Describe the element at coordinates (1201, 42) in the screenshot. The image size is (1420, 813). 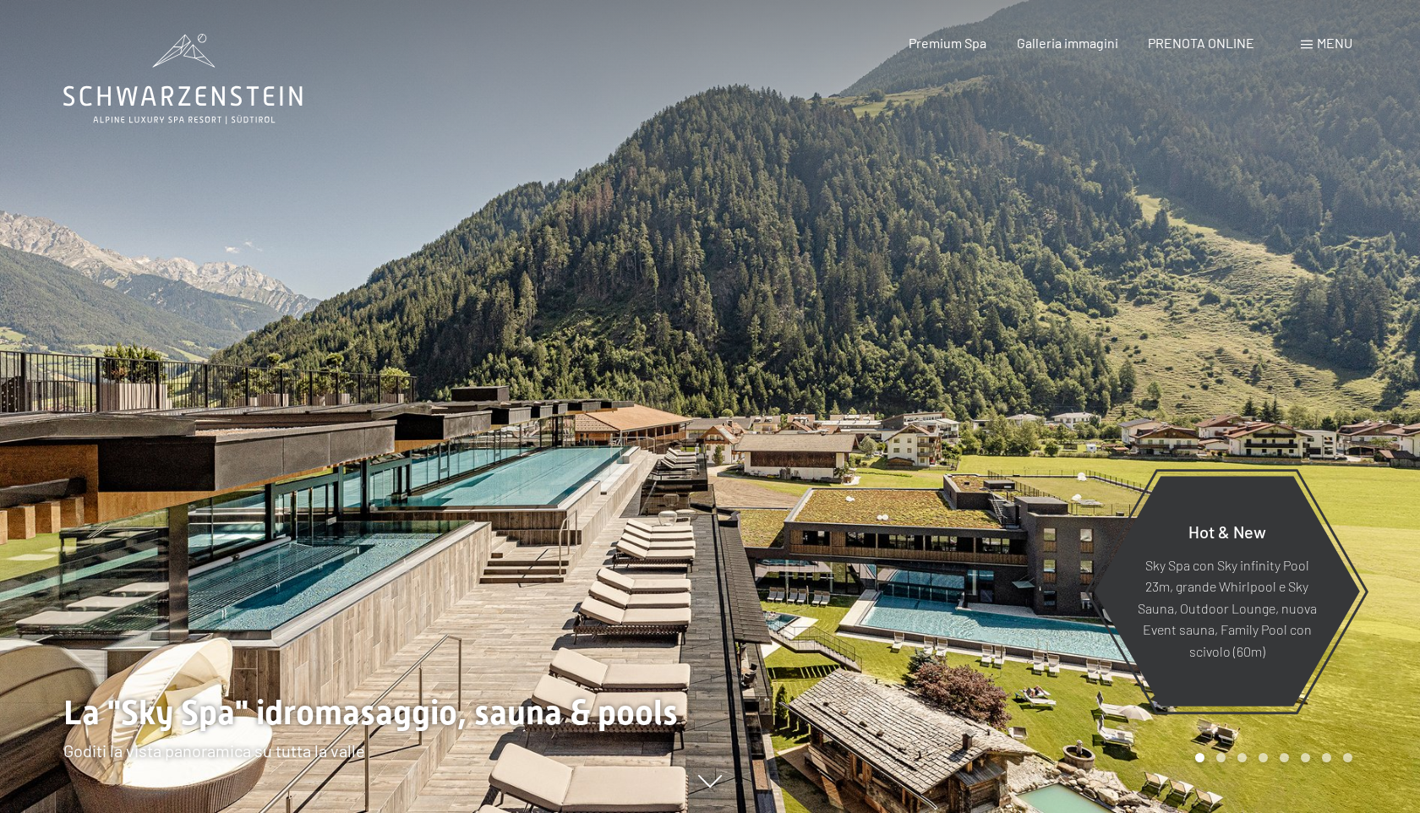
I see `span: PRENOTA ONLINE` at that location.